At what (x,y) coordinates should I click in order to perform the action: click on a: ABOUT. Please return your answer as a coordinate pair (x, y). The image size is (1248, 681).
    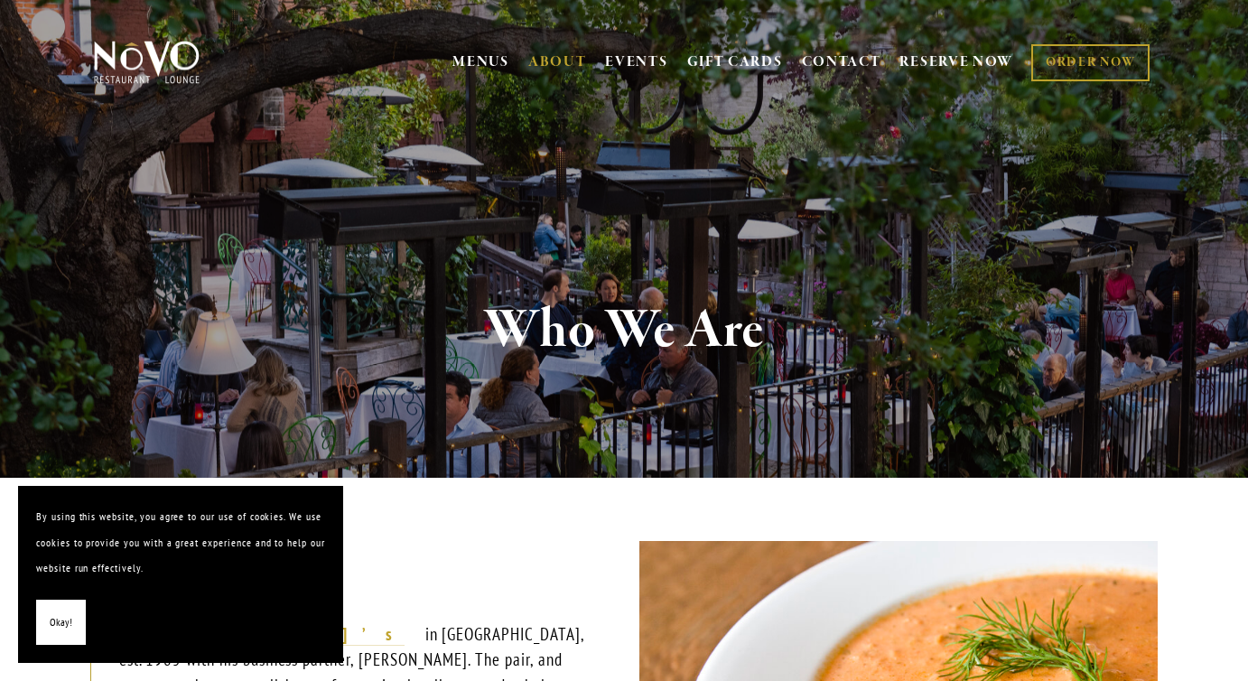
    Looking at the image, I should click on (557, 62).